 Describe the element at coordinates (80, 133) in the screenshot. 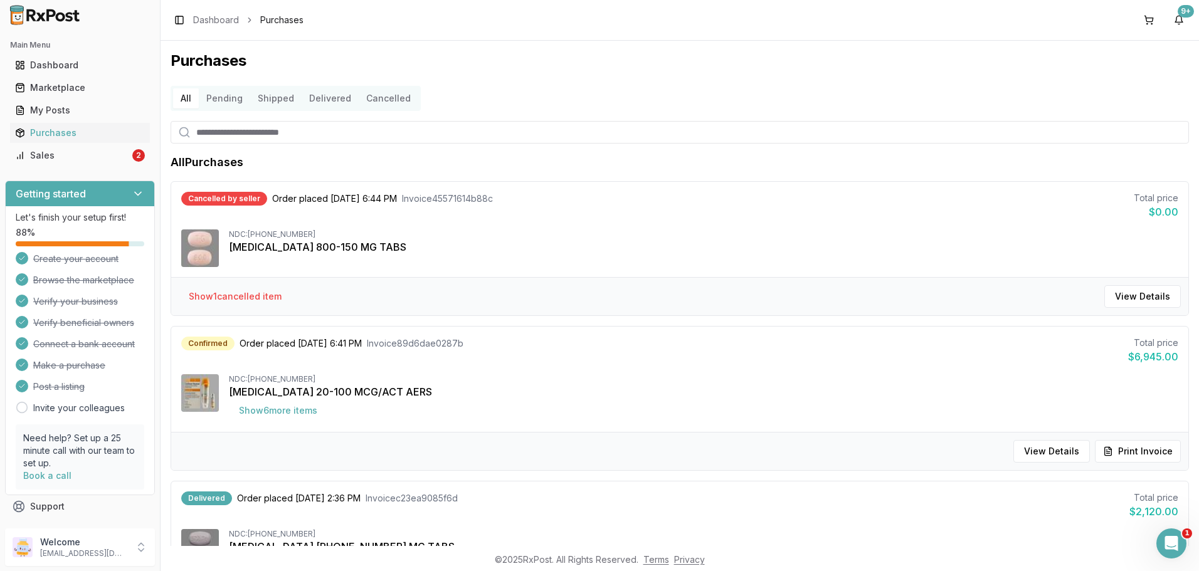

I see `div: Purchases` at that location.